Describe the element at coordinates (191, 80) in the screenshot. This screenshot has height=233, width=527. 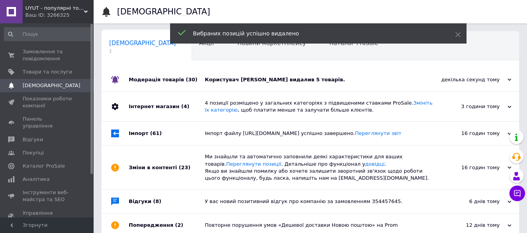
I see `span: (30)` at that location.